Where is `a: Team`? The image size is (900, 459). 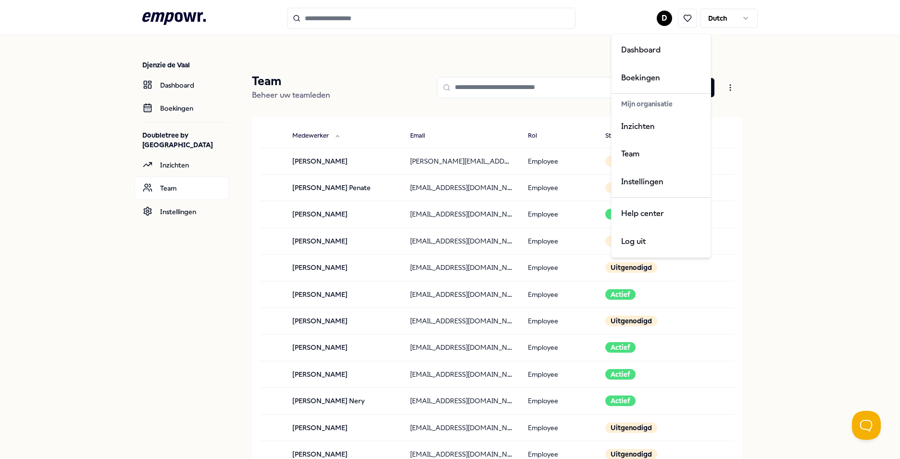
a: Team is located at coordinates (661, 154).